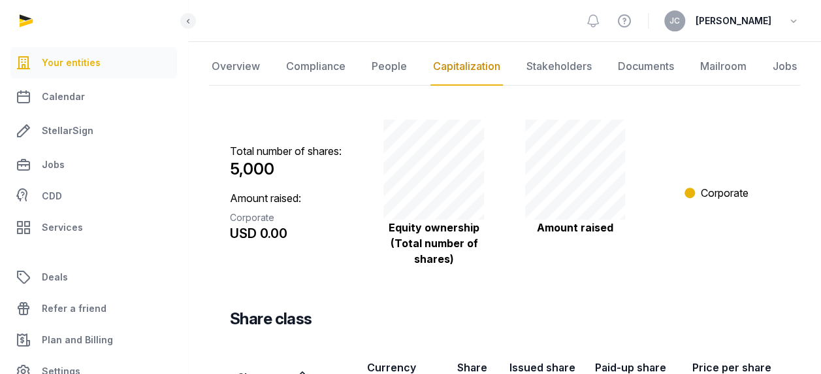 The height and width of the screenshot is (374, 821). I want to click on span: Plan and Billing, so click(77, 340).